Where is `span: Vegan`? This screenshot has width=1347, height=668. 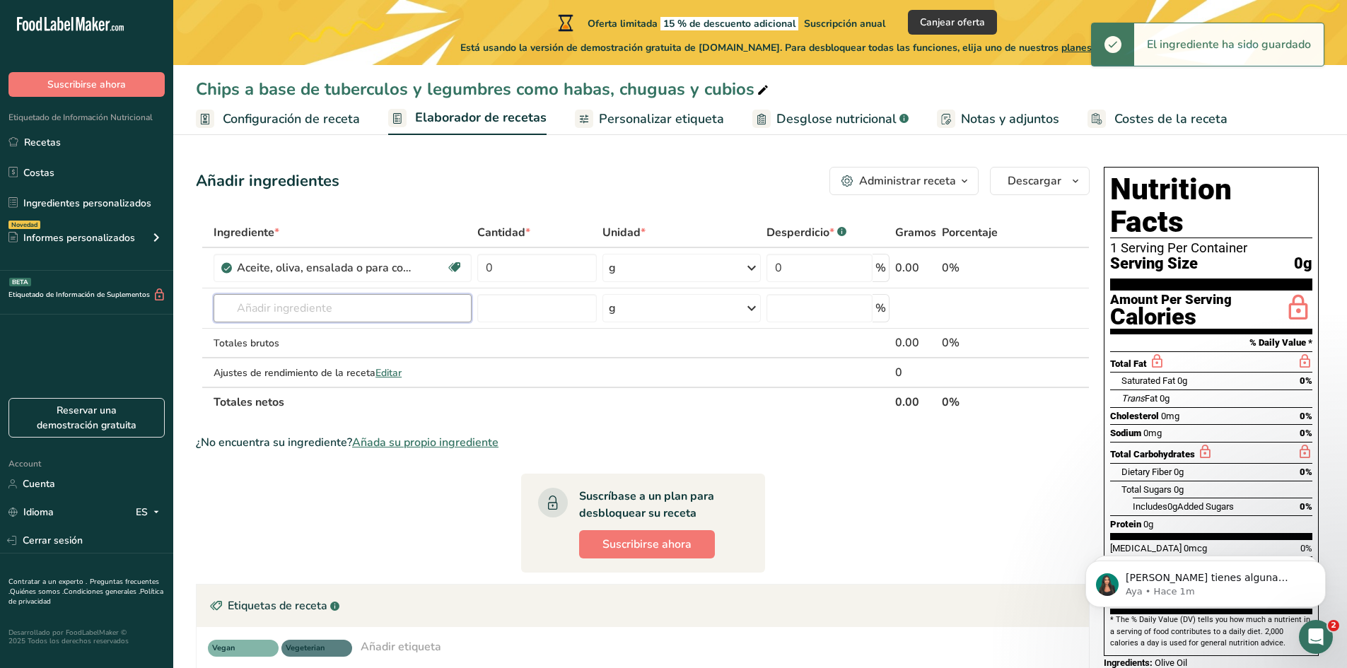
span: Vegan is located at coordinates (237, 649).